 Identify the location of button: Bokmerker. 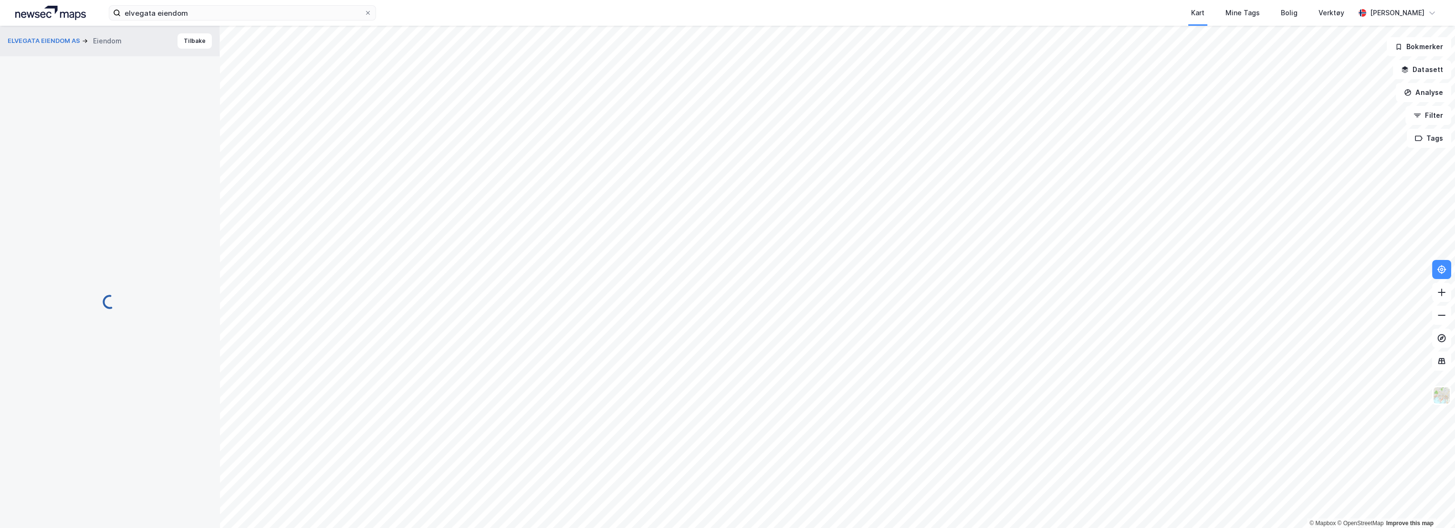
(1418, 47).